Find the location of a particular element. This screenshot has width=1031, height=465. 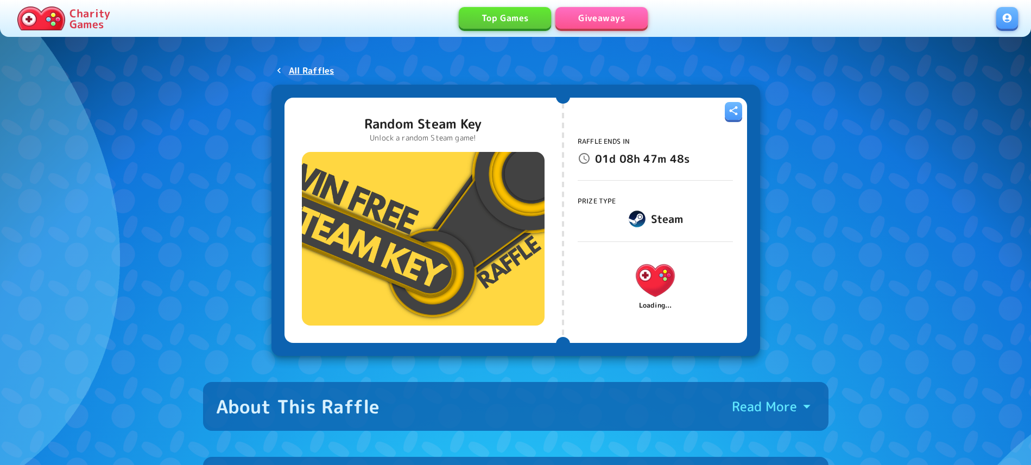

p: All Raffles is located at coordinates (312, 71).